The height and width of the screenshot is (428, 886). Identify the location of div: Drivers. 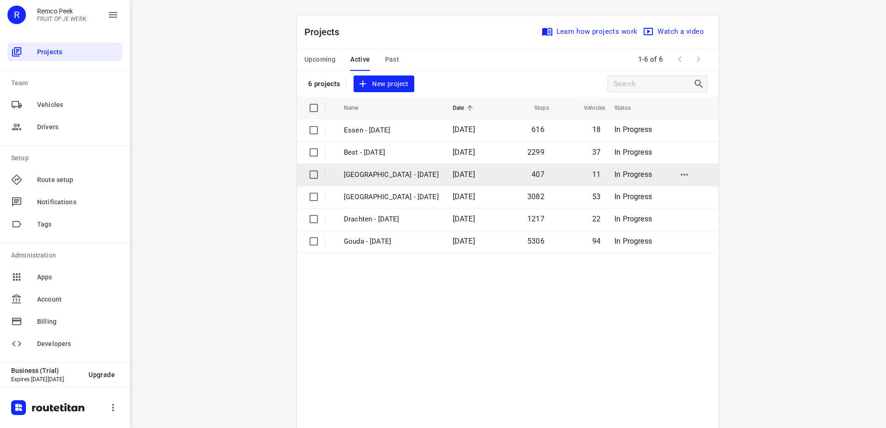
(65, 127).